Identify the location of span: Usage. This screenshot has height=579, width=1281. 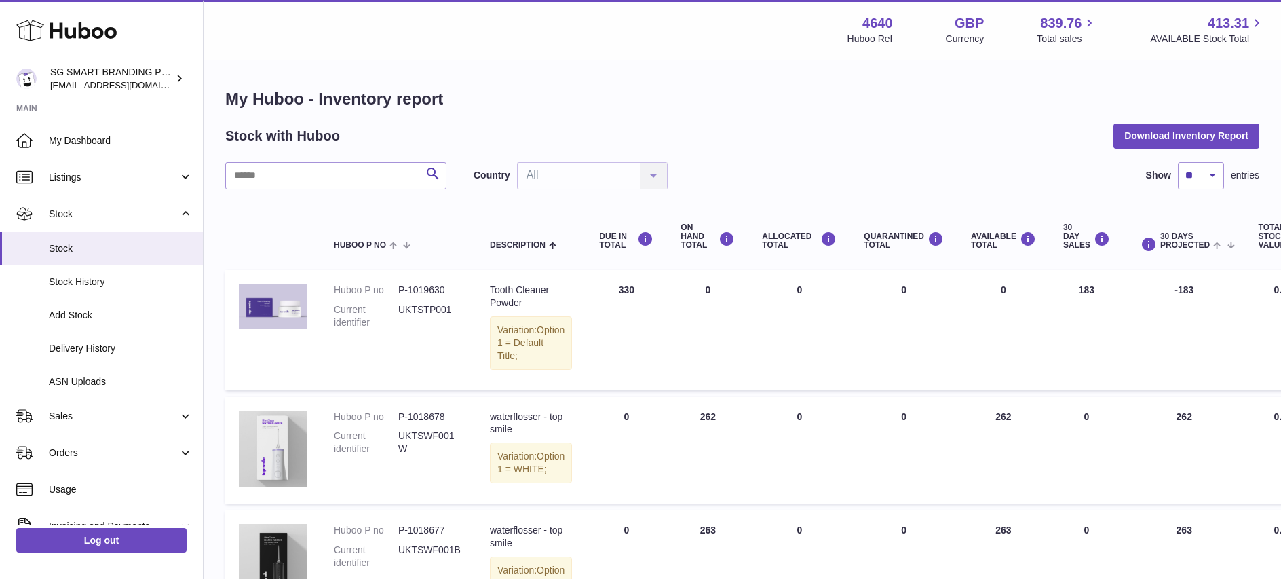
(121, 489).